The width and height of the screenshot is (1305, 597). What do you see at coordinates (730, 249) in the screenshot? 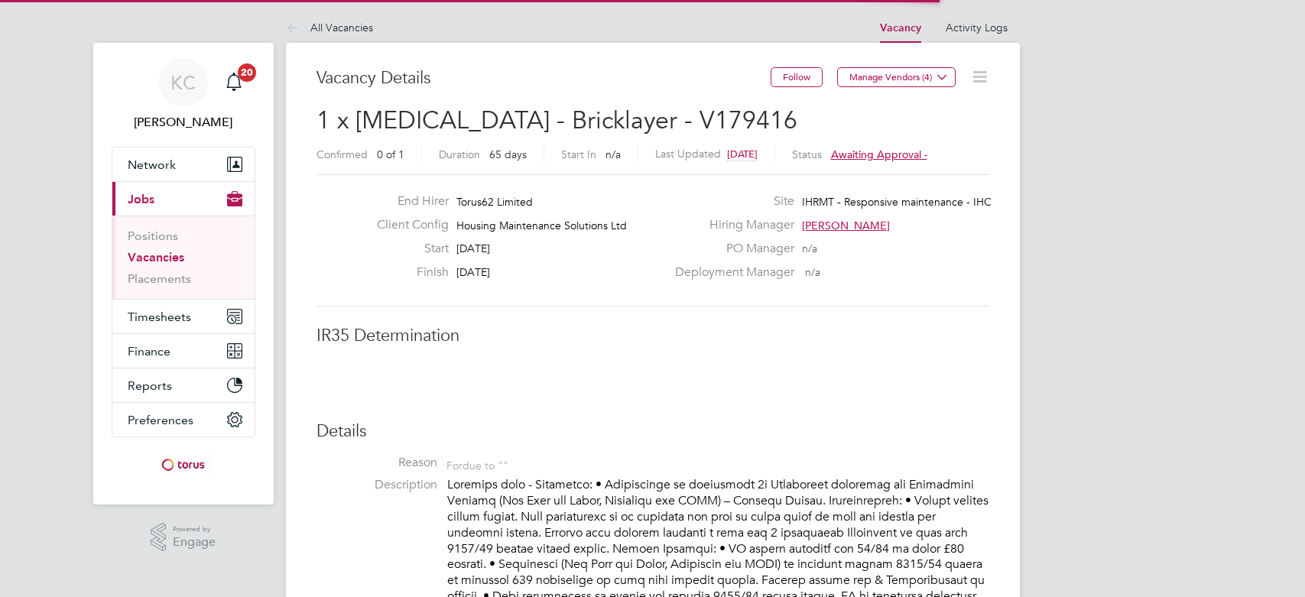
I see `label: PO Manager` at bounding box center [730, 249].